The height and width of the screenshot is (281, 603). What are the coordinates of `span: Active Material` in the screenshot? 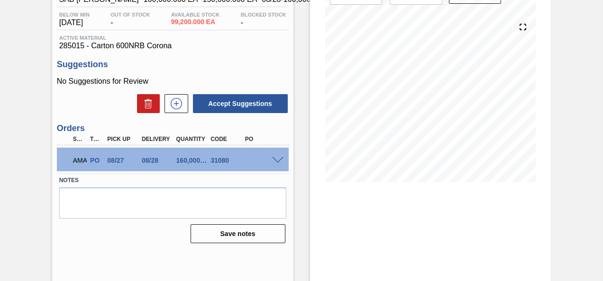 It's located at (172, 38).